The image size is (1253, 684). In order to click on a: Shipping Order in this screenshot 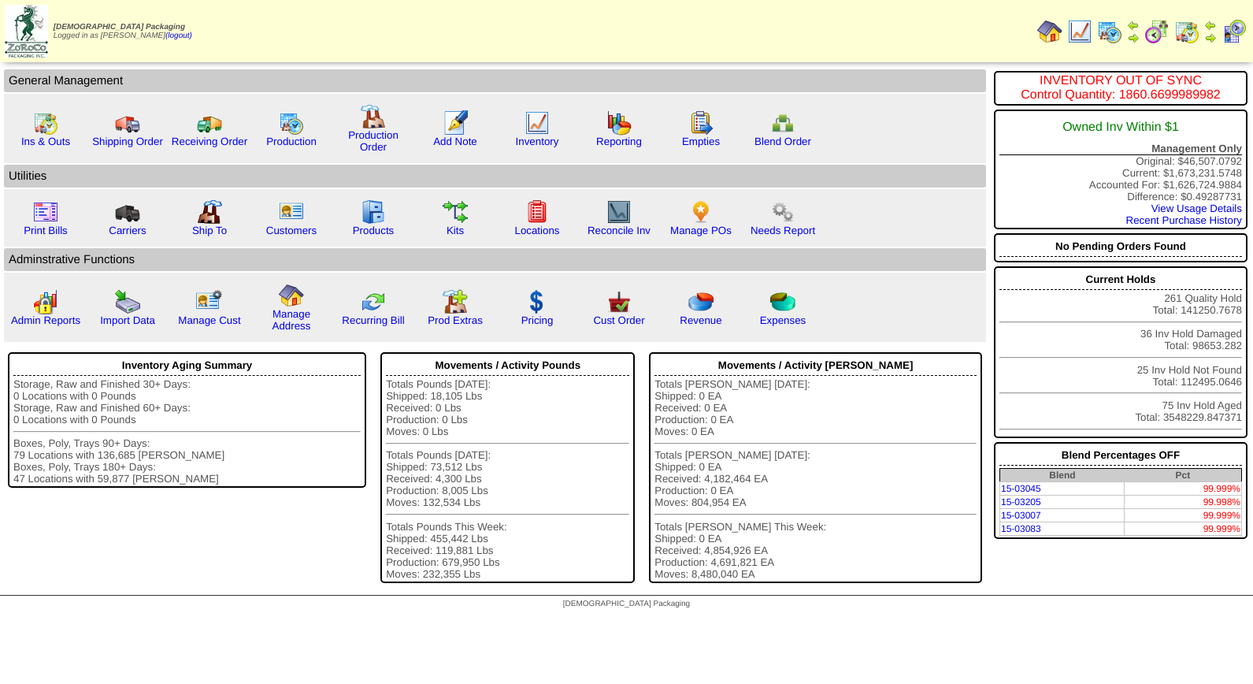, I will do `click(128, 141)`.